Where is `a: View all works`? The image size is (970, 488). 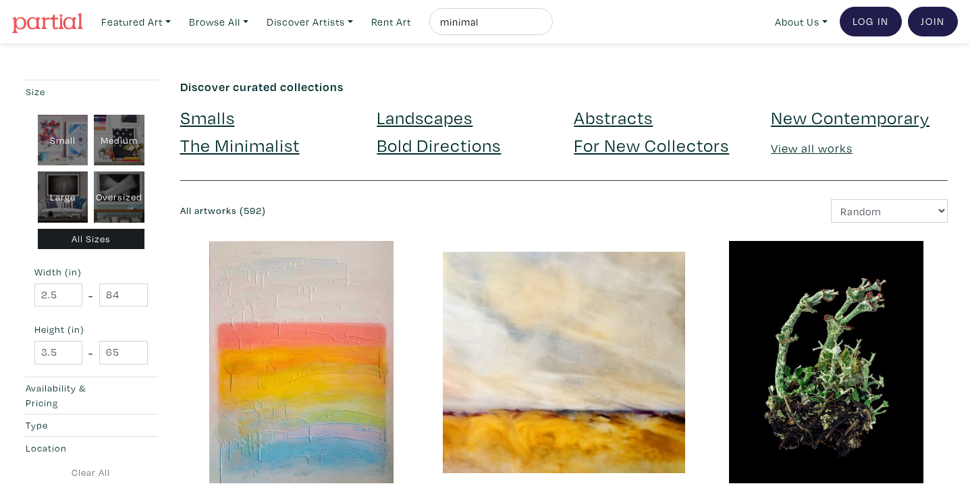
a: View all works is located at coordinates (811, 148).